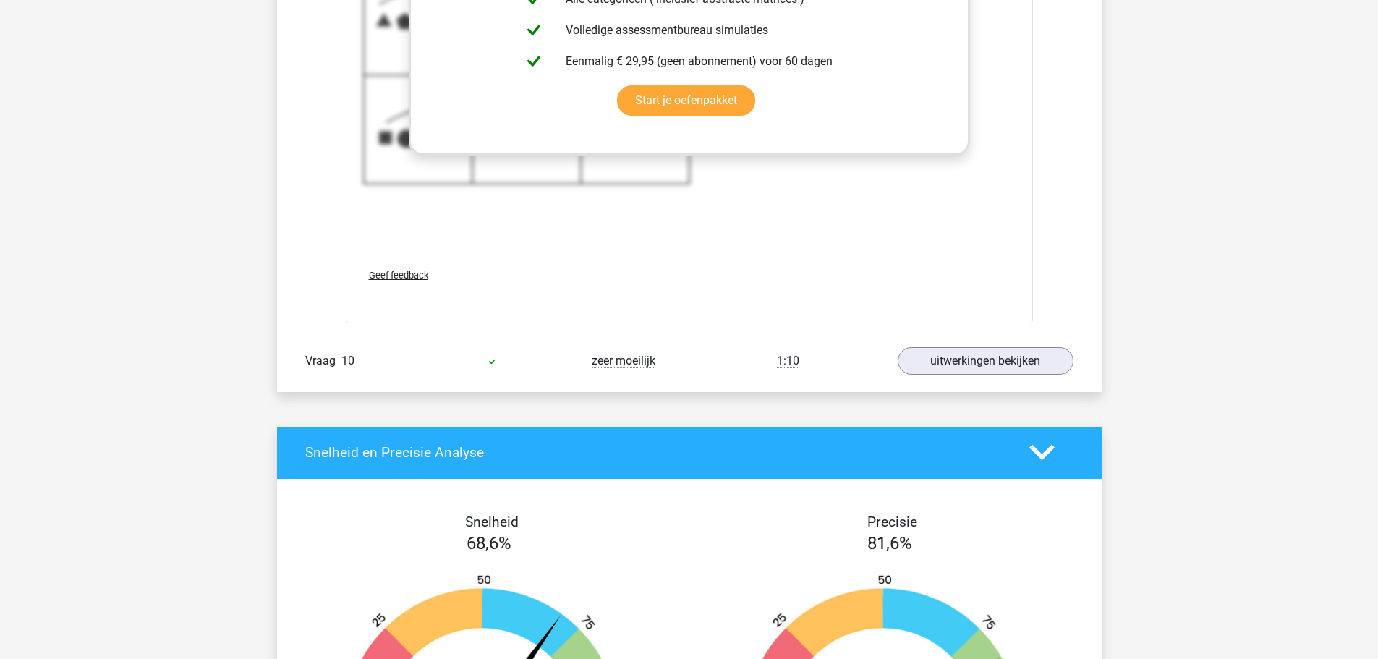  What do you see at coordinates (399, 275) in the screenshot?
I see `span: Geef feedback` at bounding box center [399, 275].